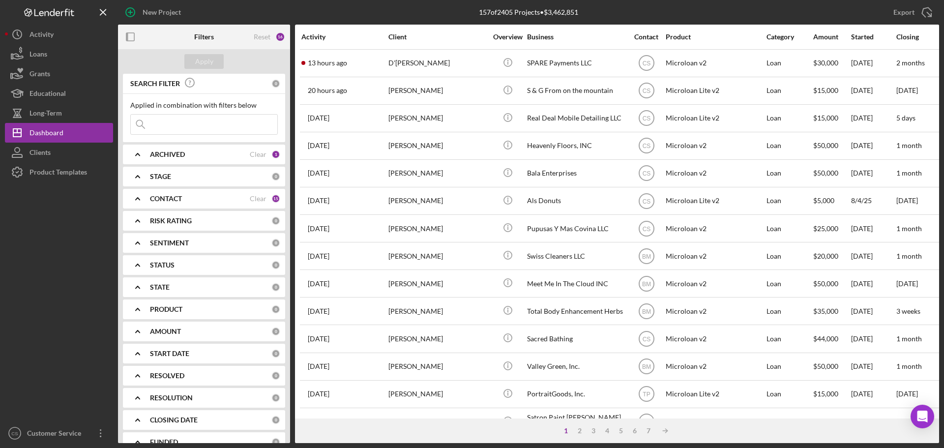  What do you see at coordinates (276, 199) in the screenshot?
I see `div: 15` at bounding box center [276, 199].